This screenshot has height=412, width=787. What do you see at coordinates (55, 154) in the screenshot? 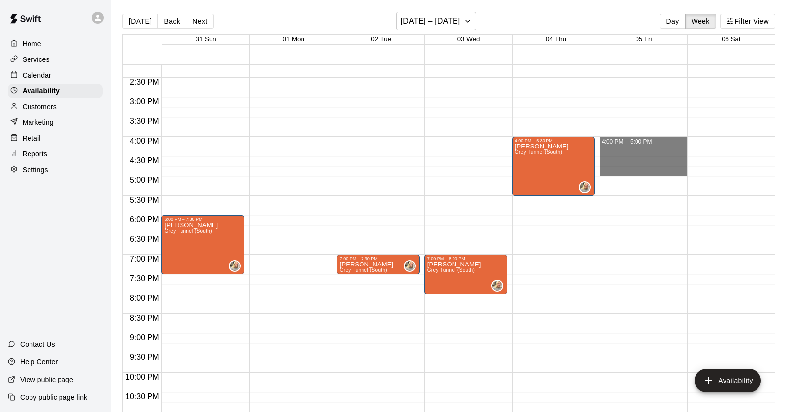
I see `a: Reports` at bounding box center [55, 154].